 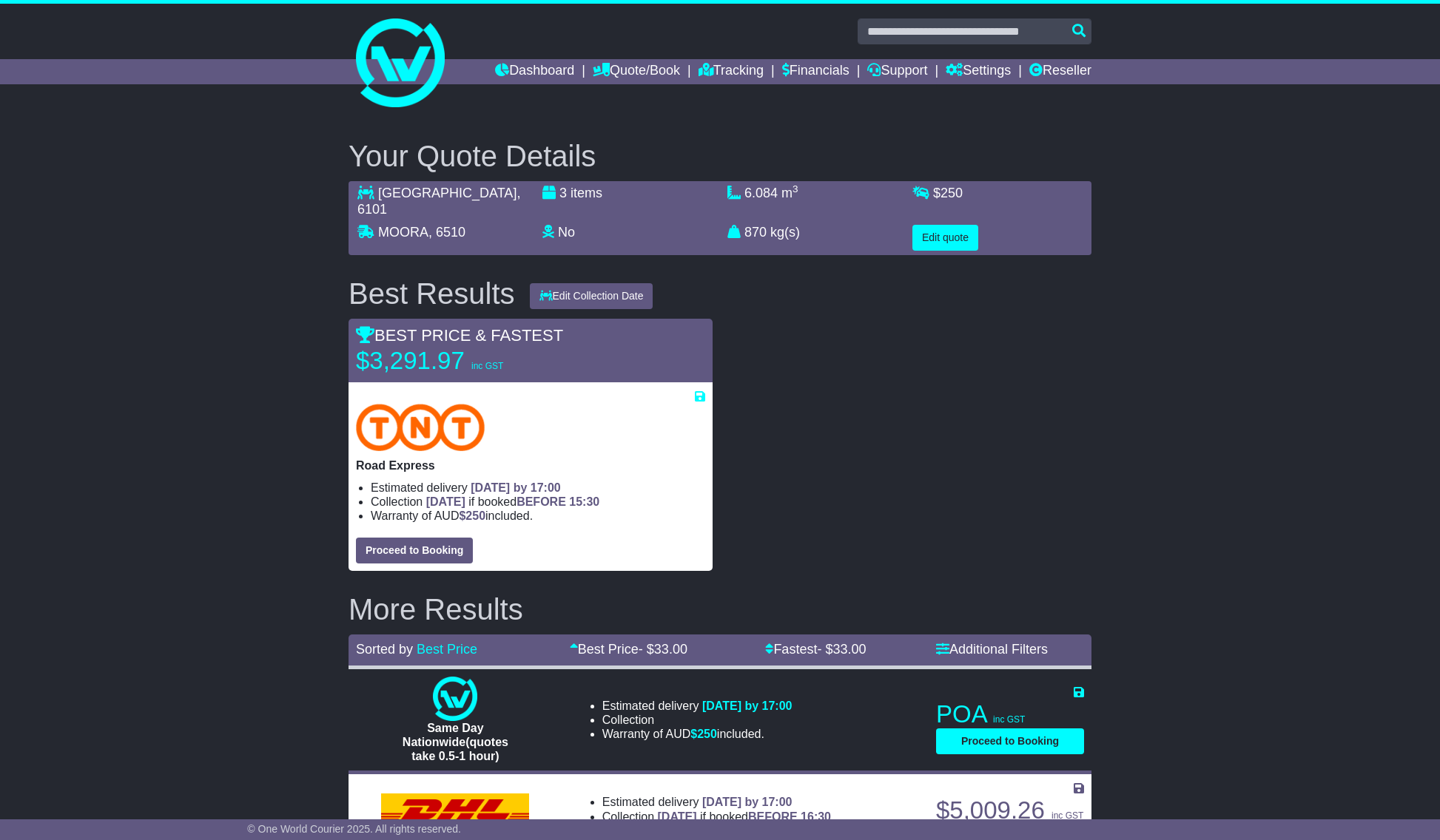 What do you see at coordinates (459, 335) in the screenshot?
I see `span: BEST PRICE & FASTEST` at bounding box center [459, 335].